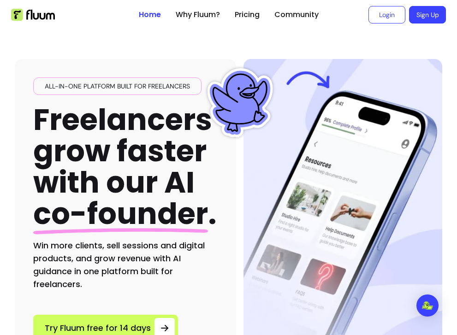 Image resolution: width=457 pixels, height=335 pixels. Describe the element at coordinates (427, 306) in the screenshot. I see `div: Open Intercom Messenger` at that location.